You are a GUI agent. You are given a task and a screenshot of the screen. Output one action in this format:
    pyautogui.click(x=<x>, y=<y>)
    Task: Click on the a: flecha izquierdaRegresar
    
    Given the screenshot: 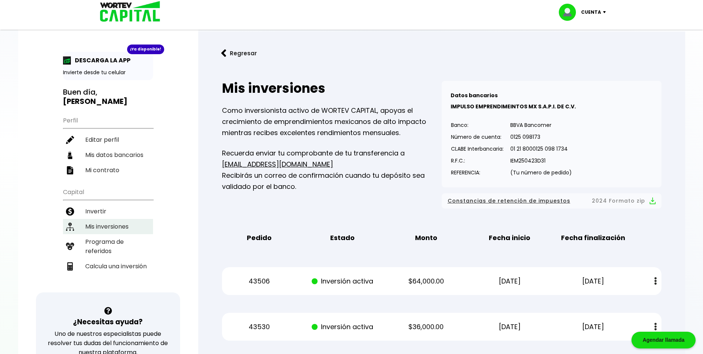 What is the action you would take?
    pyautogui.click(x=442, y=53)
    